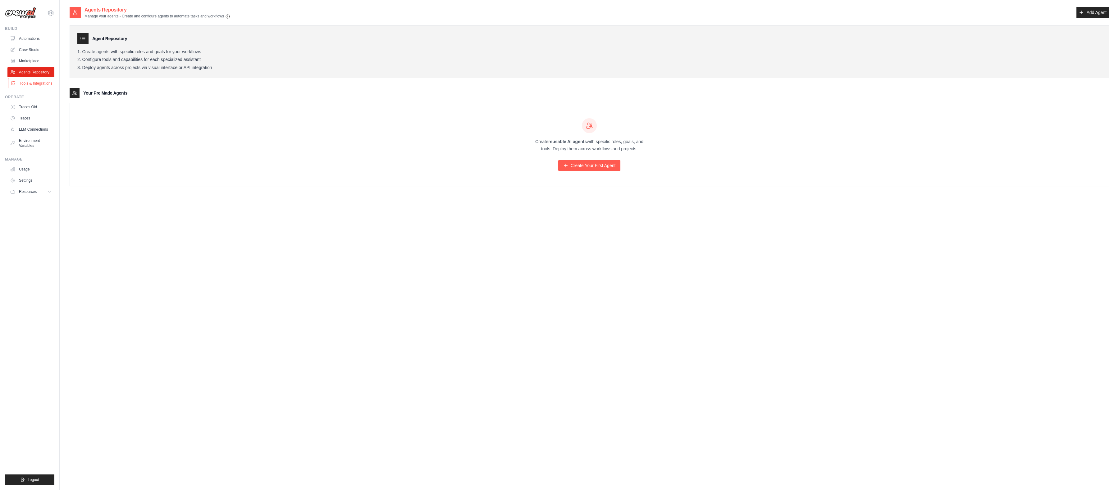 The width and height of the screenshot is (1119, 490). What do you see at coordinates (30, 159) in the screenshot?
I see `div: Manage` at bounding box center [30, 159].